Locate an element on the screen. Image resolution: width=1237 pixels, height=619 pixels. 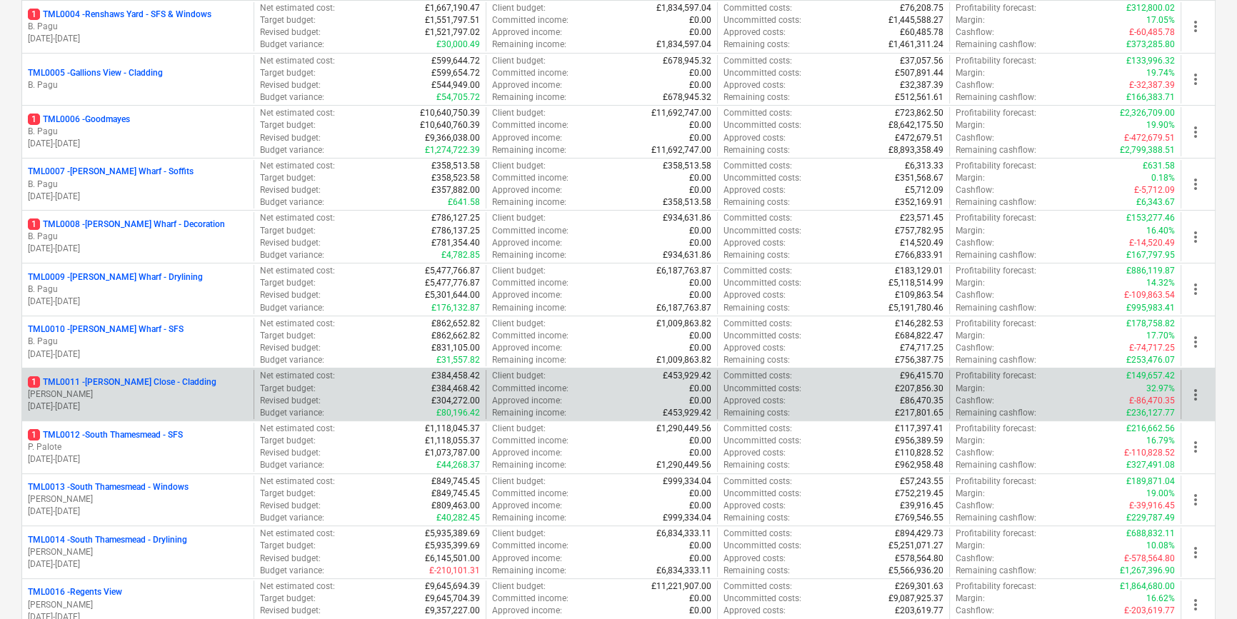
p: £453,929.42 is located at coordinates (687, 376).